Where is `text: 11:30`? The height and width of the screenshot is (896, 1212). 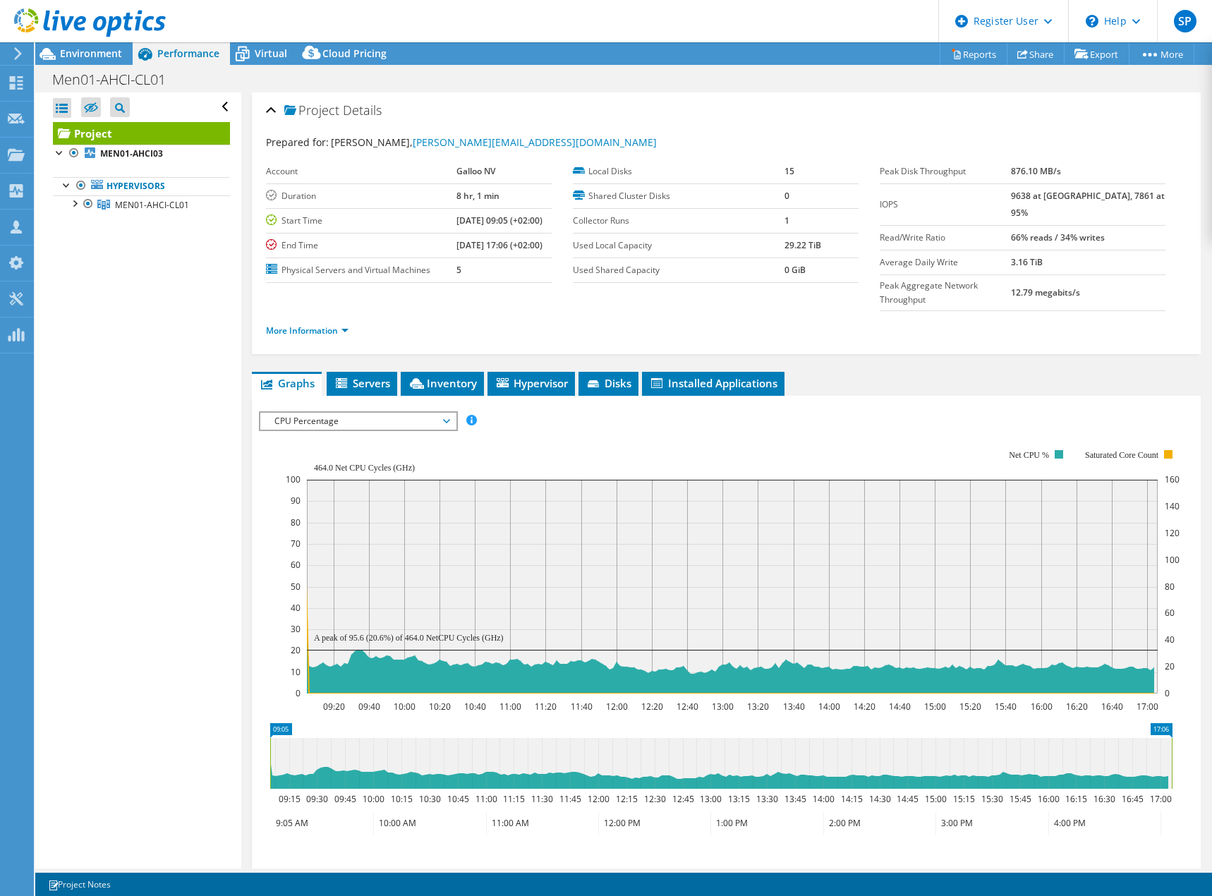
text: 11:30 is located at coordinates (541, 799).